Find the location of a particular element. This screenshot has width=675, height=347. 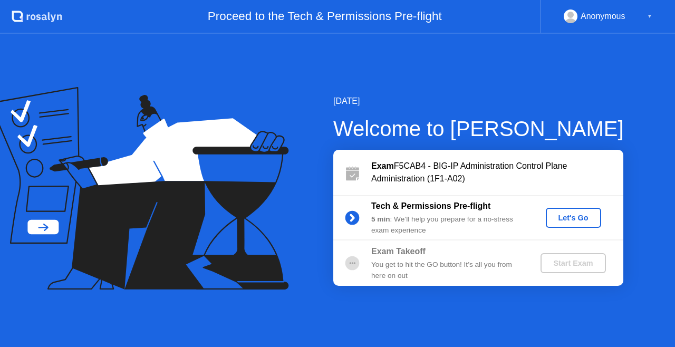

b: 5 min is located at coordinates (381, 219).